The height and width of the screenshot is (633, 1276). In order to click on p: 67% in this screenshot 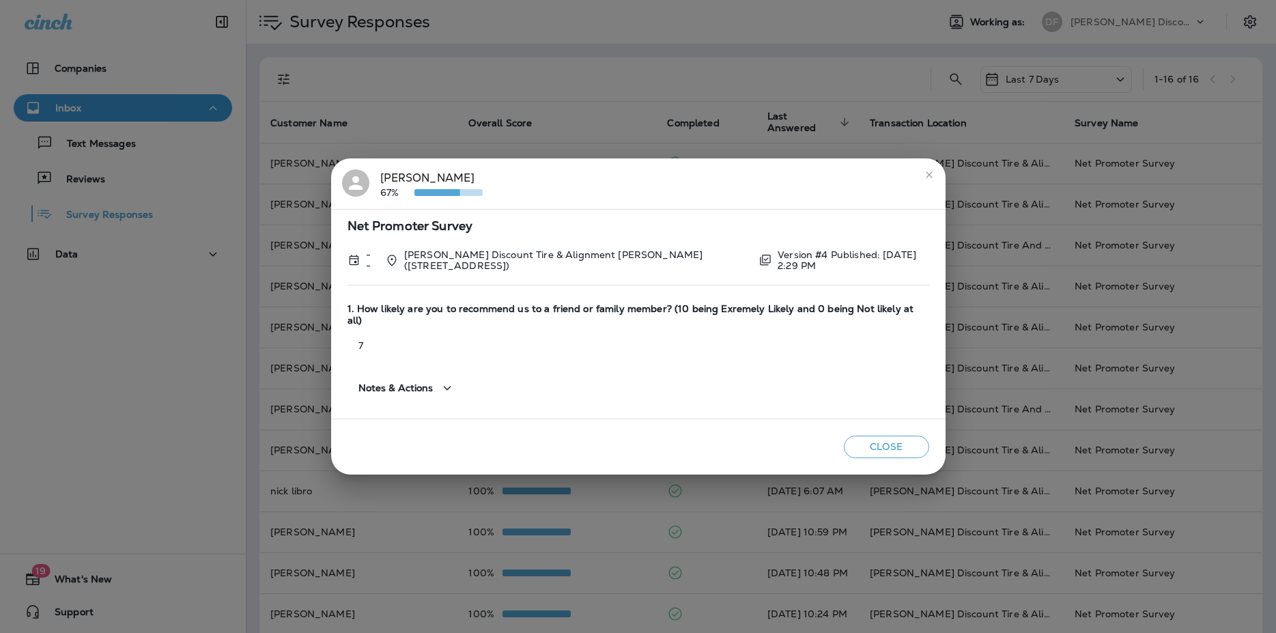, I will do `click(397, 192)`.